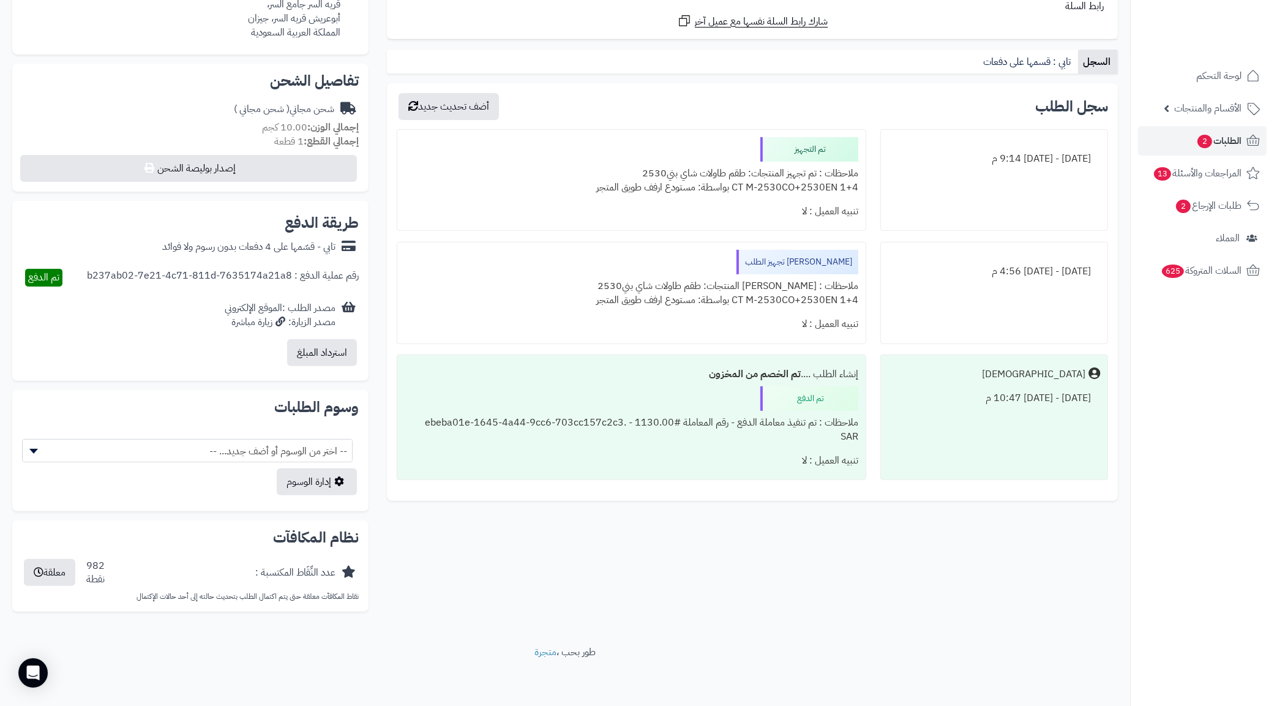  I want to click on p: نقاط المكافآت معلقة حتى يتم اكتمال الطلب بتحديث حالته إلى أحد حالات الإكتمال, so click(190, 596).